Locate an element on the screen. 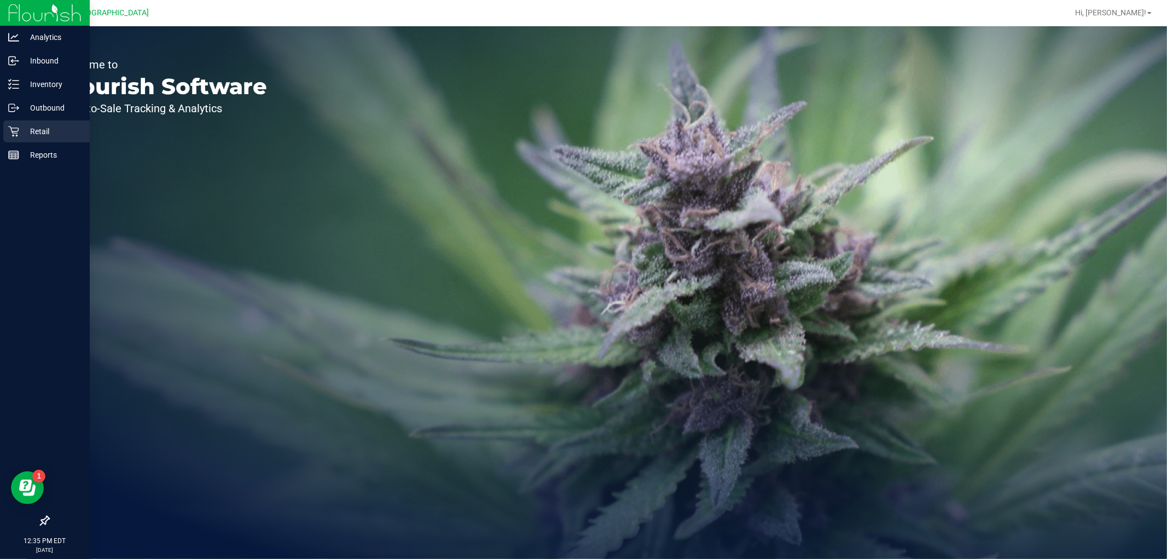 The image size is (1167, 559). inline-svg: Analytics is located at coordinates (14, 37).